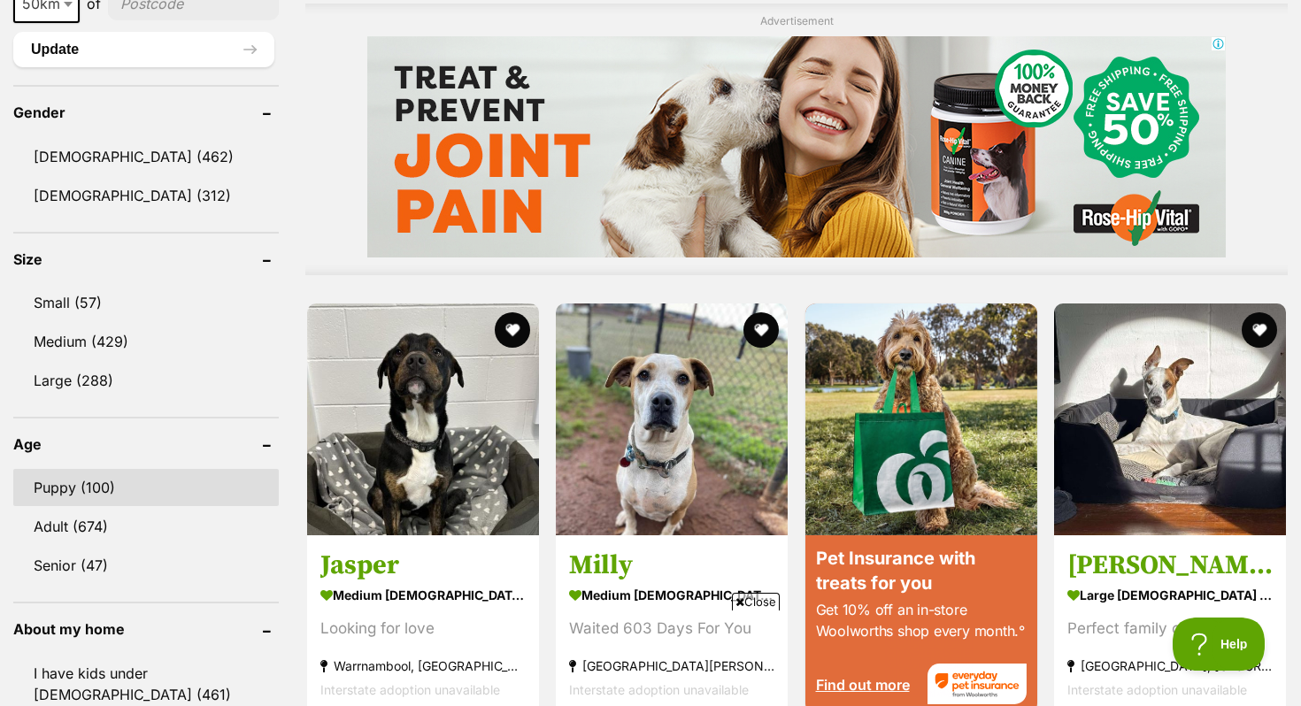 This screenshot has height=706, width=1301. I want to click on a: Large (288), so click(146, 381).